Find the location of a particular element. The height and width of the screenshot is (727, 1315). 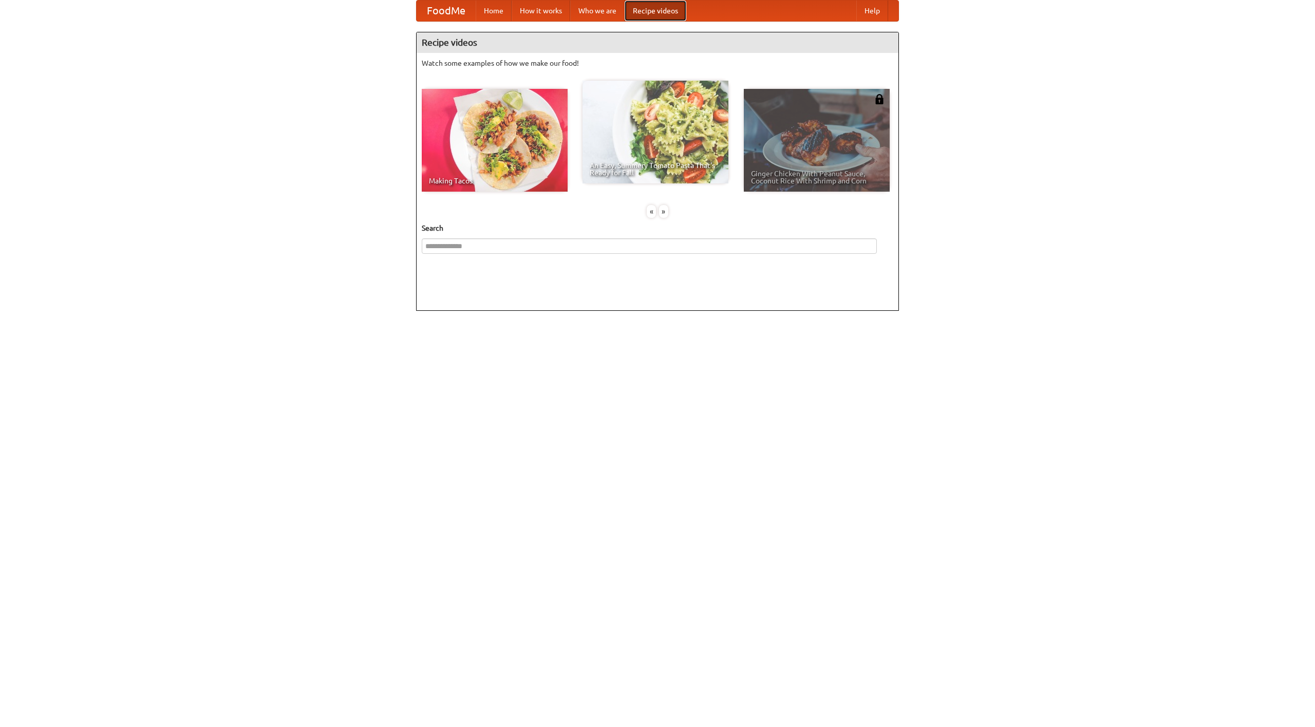

a: FoodMe is located at coordinates (446, 11).